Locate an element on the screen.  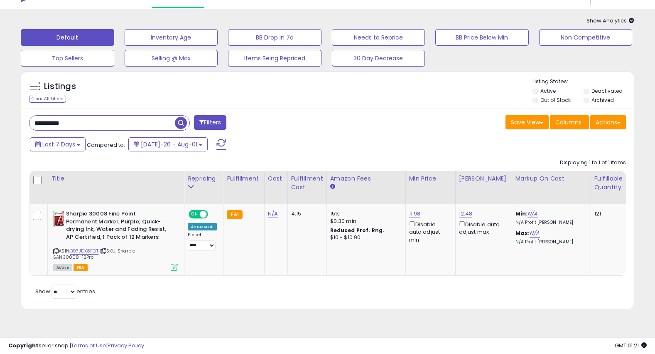
div: $10 - $10.90 is located at coordinates (365, 237).